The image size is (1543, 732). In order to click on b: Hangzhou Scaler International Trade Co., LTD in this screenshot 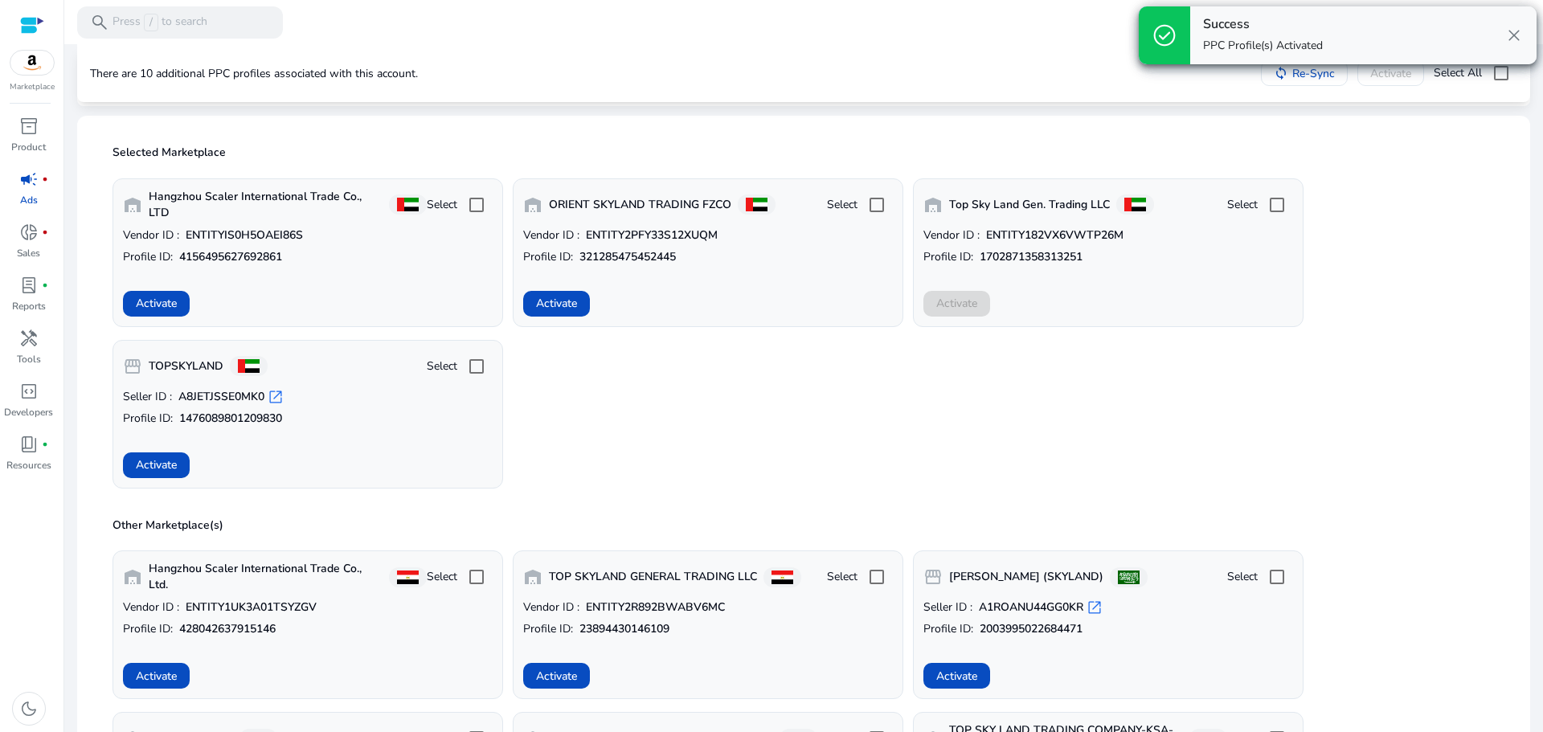, I will do `click(265, 205)`.